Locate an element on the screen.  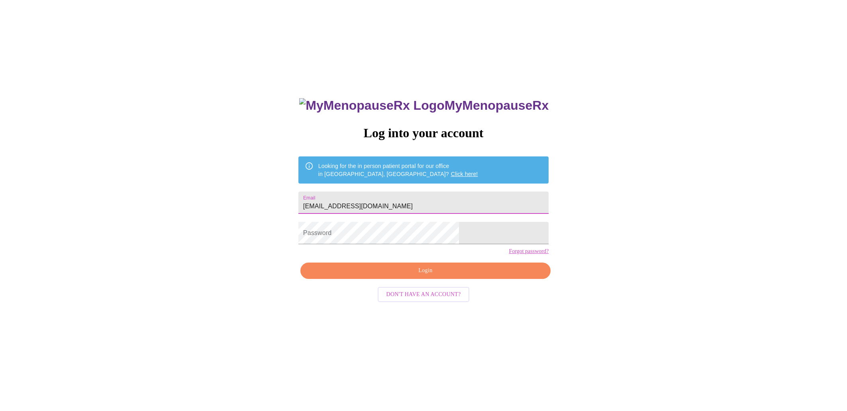
h3: Log into your account is located at coordinates (424, 133).